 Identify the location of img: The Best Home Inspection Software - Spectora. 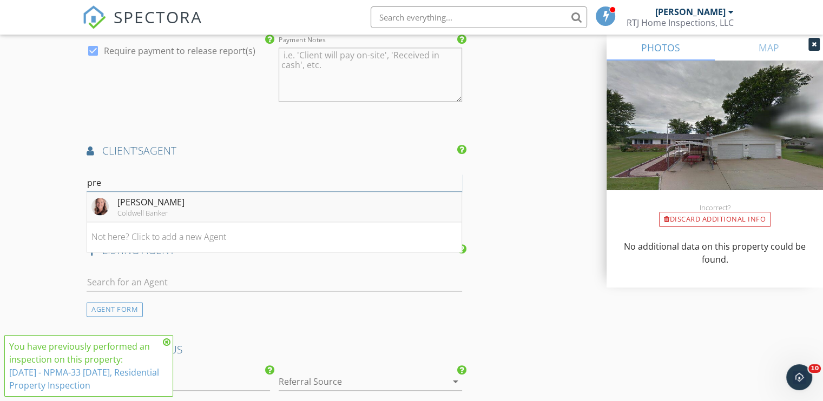
(94, 17).